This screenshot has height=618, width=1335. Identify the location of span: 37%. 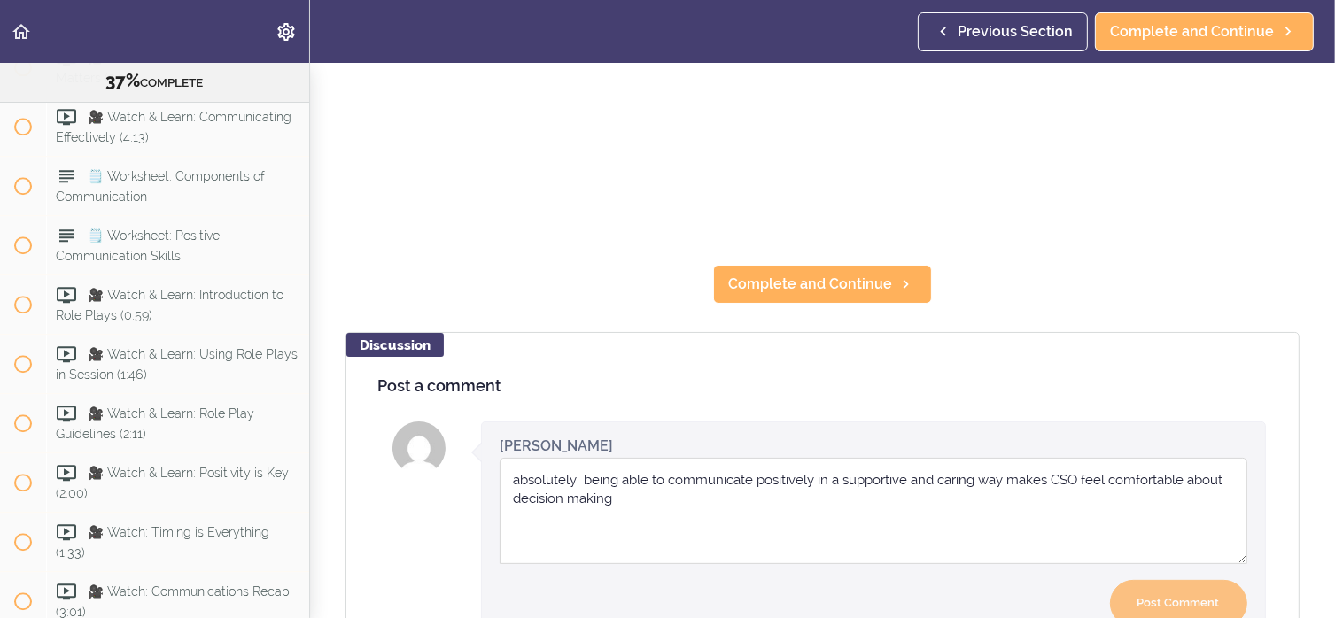
(123, 81).